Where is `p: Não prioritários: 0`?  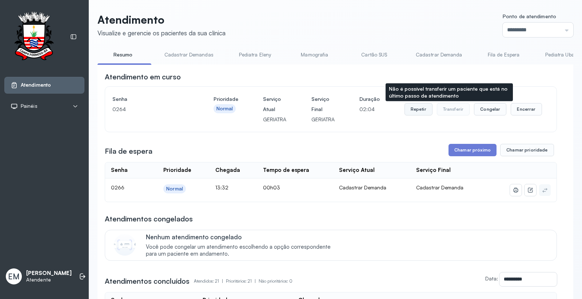
p: Não prioritários: 0 is located at coordinates (275, 281).